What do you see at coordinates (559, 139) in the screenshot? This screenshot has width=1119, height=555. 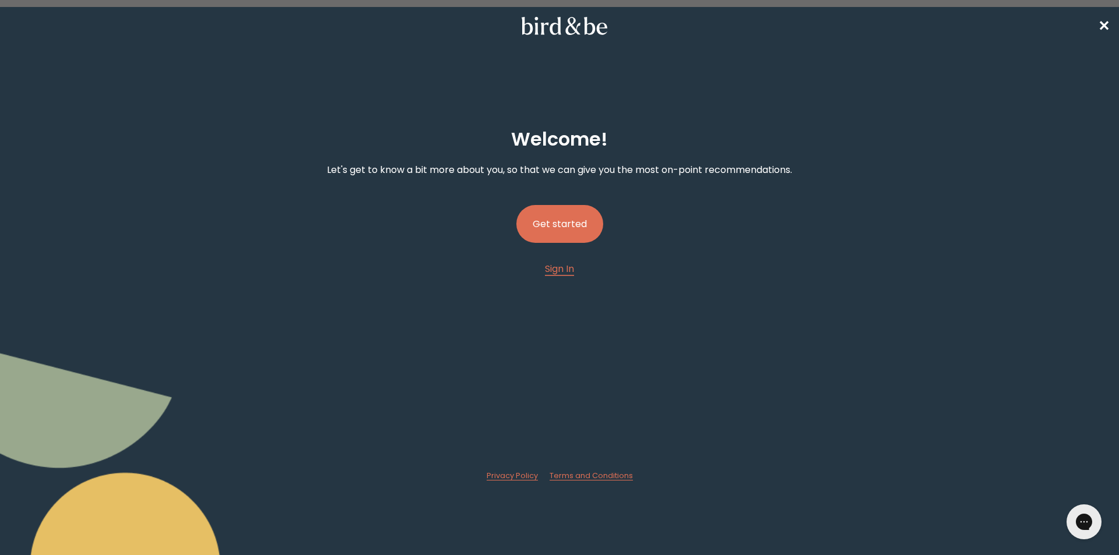 I see `h2: Welcome !` at bounding box center [559, 139].